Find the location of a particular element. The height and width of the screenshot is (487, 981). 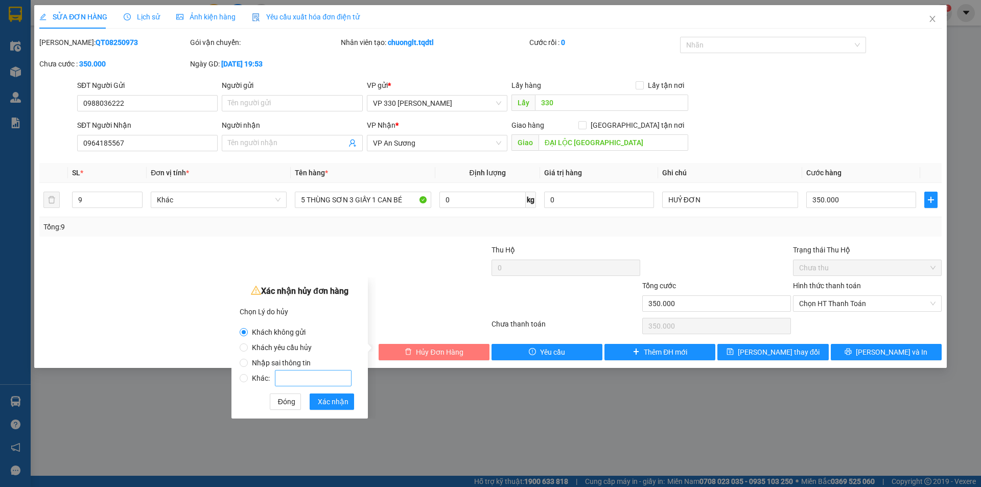

span: kg is located at coordinates (531, 200).